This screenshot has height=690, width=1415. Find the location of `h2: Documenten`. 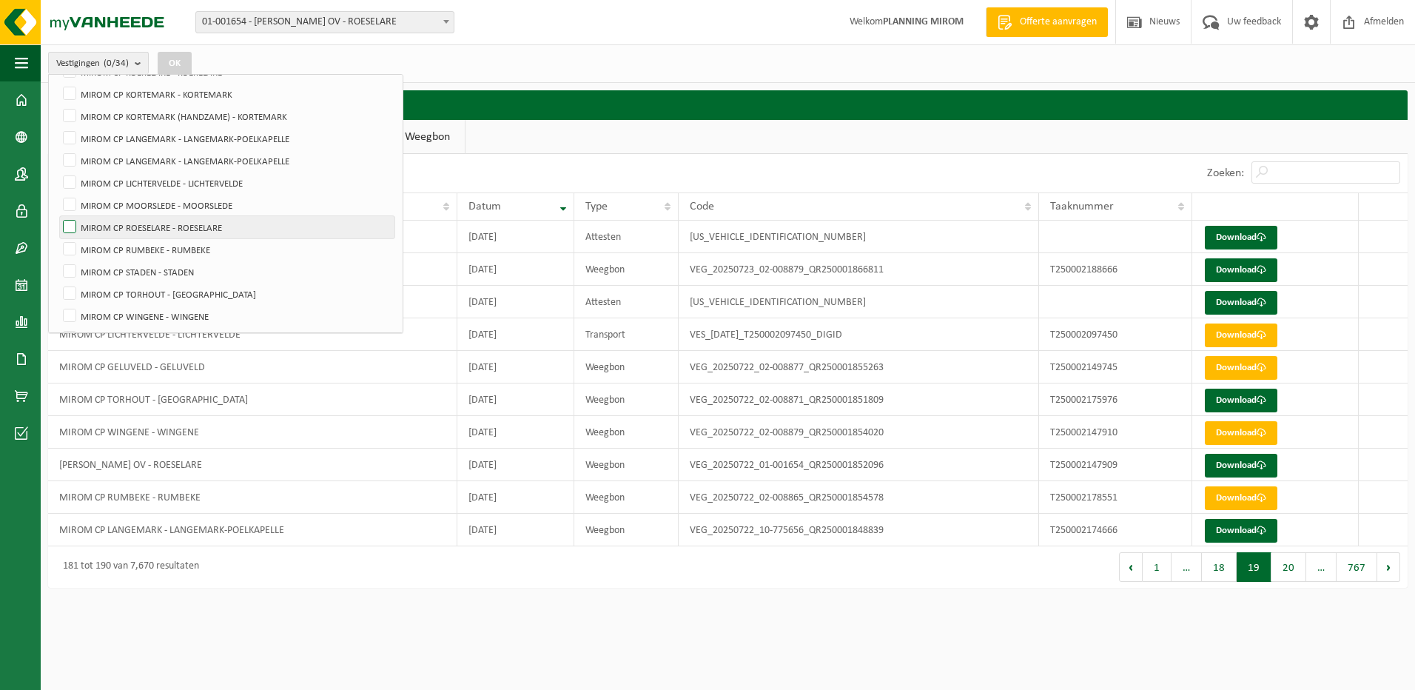

h2: Documenten is located at coordinates (728, 104).